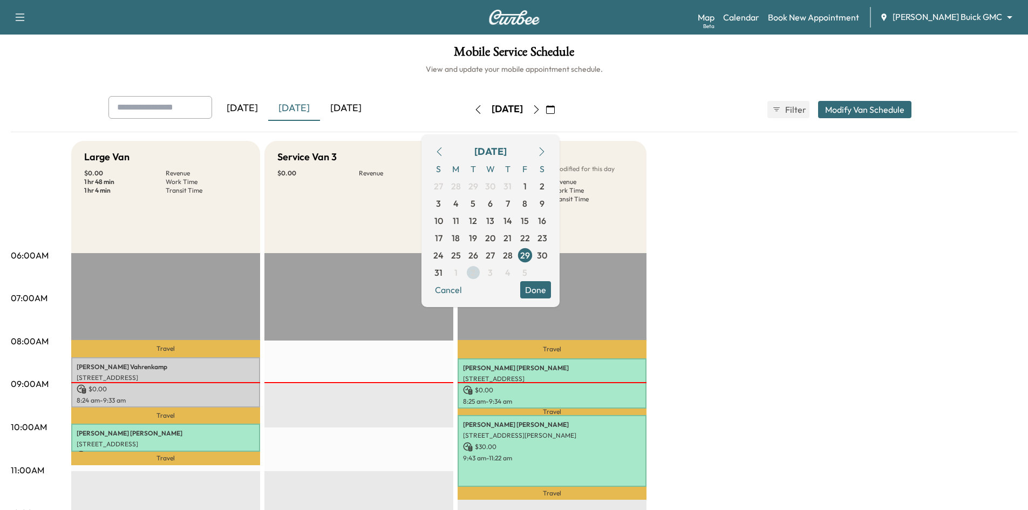  Describe the element at coordinates (741, 17) in the screenshot. I see `a: Calendar` at that location.